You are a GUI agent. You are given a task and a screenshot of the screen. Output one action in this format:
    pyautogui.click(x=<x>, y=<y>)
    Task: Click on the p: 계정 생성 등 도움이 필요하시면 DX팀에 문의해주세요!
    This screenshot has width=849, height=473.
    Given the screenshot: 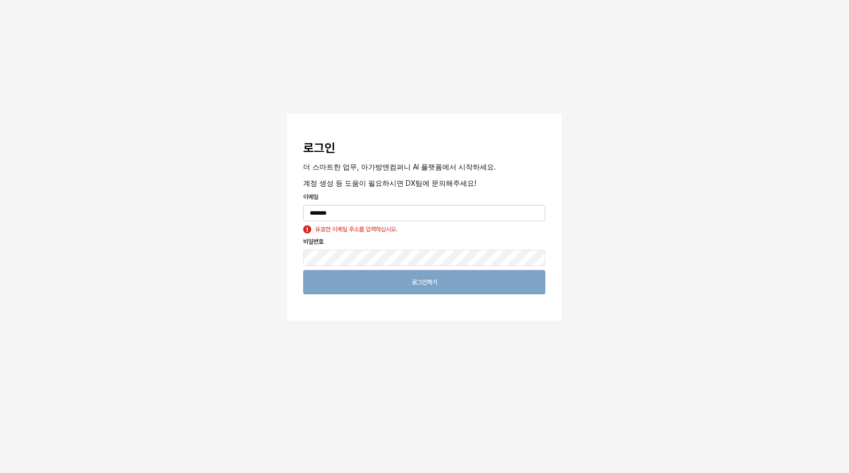 What is the action you would take?
    pyautogui.click(x=424, y=183)
    